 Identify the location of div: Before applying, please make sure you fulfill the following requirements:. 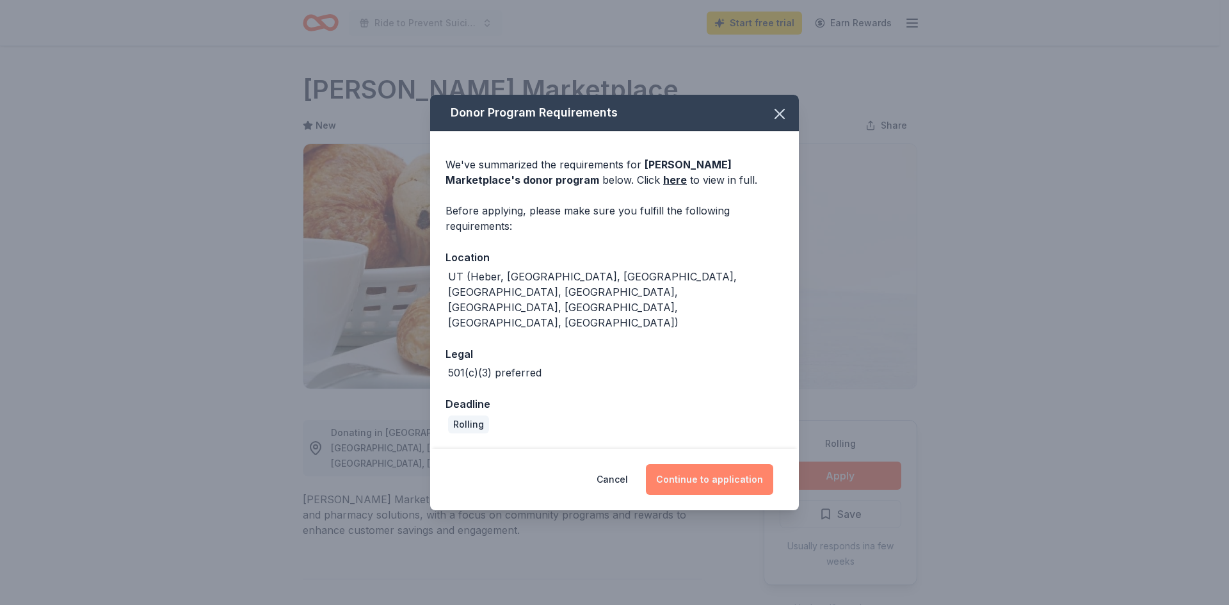
(615, 218).